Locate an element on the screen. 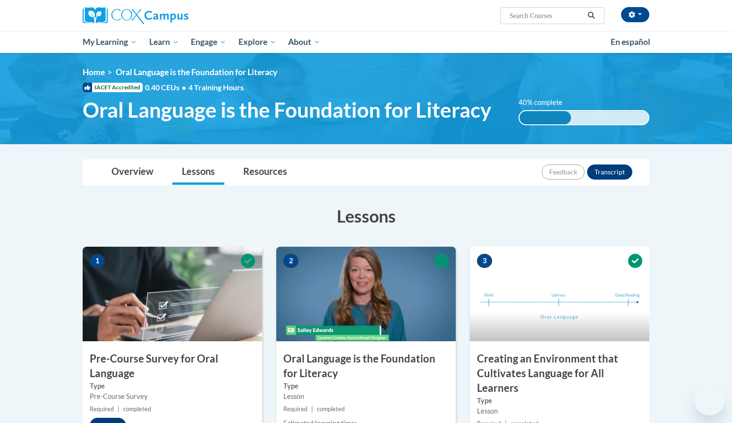 This screenshot has height=423, width=732. h3: Creating an Environment that Cultivates Language for All Learners is located at coordinates (560, 373).